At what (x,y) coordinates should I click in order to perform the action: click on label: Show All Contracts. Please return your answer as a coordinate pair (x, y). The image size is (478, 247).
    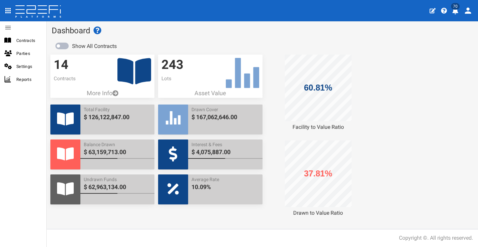
    Looking at the image, I should click on (94, 46).